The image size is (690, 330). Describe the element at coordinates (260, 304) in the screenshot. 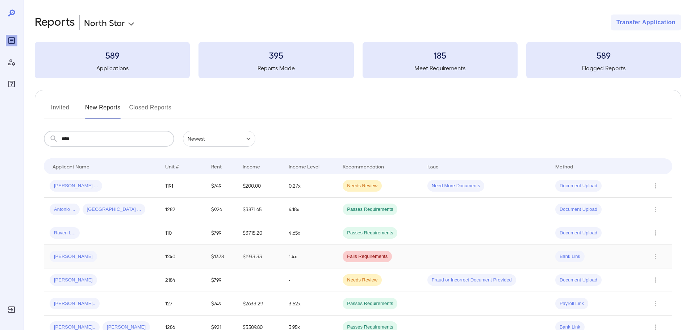

I see `td: $2633.29` at that location.